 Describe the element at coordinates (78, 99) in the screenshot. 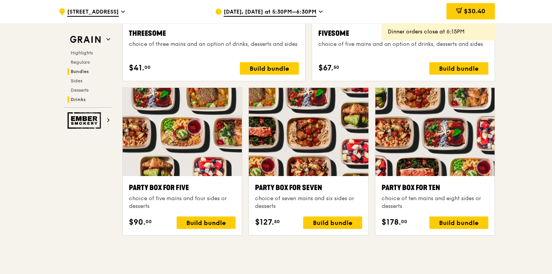

I see `span: Drinks` at that location.